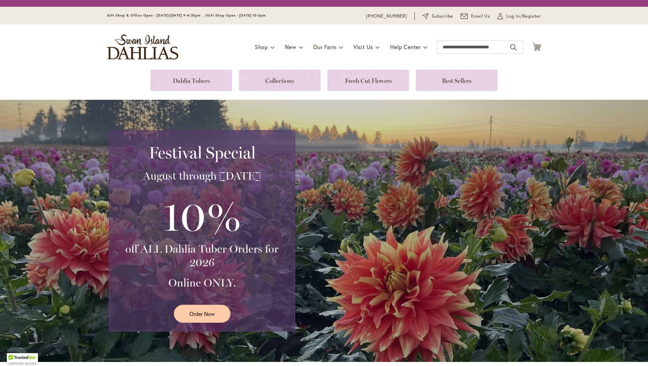 The width and height of the screenshot is (648, 366). I want to click on span: Our Farm, so click(324, 47).